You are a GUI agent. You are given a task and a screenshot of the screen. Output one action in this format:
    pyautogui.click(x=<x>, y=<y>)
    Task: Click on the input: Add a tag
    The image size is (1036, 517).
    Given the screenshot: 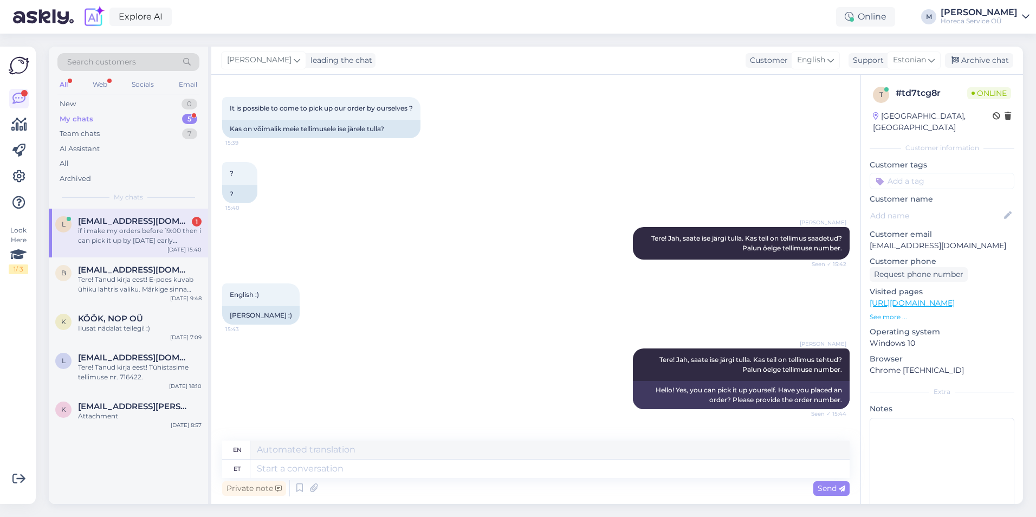 What is the action you would take?
    pyautogui.click(x=941, y=181)
    